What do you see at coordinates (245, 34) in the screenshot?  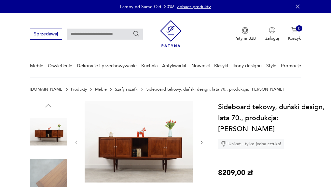 I see `a: Ikona medaluPatyna B2B` at bounding box center [245, 34].